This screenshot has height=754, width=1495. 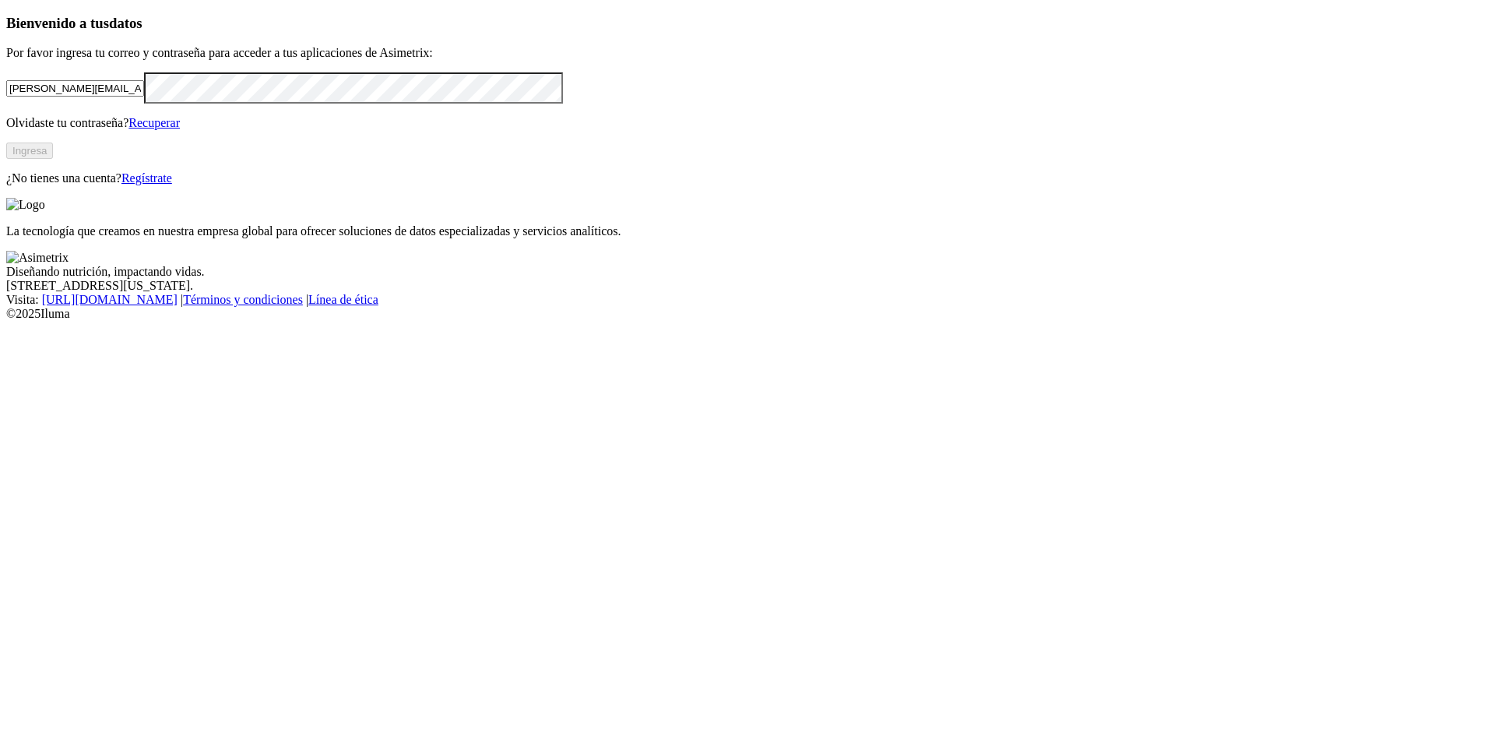 What do you see at coordinates (37, 258) in the screenshot?
I see `img: Asimetrix` at bounding box center [37, 258].